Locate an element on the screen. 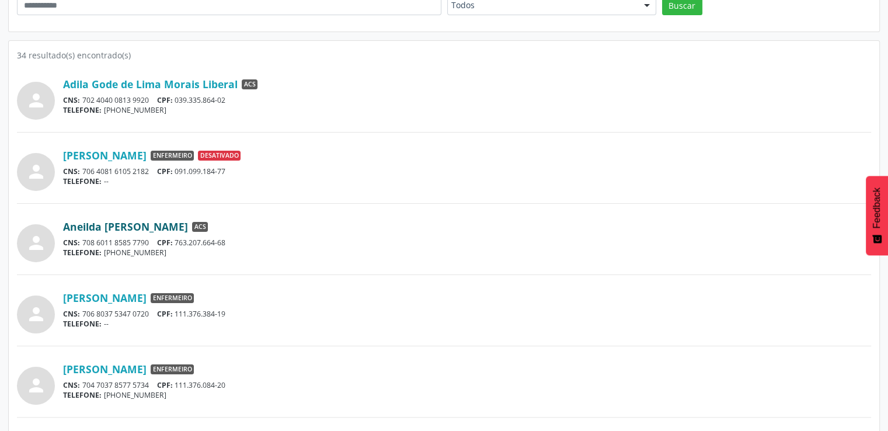 The height and width of the screenshot is (431, 888). span: Desativado is located at coordinates (219, 156).